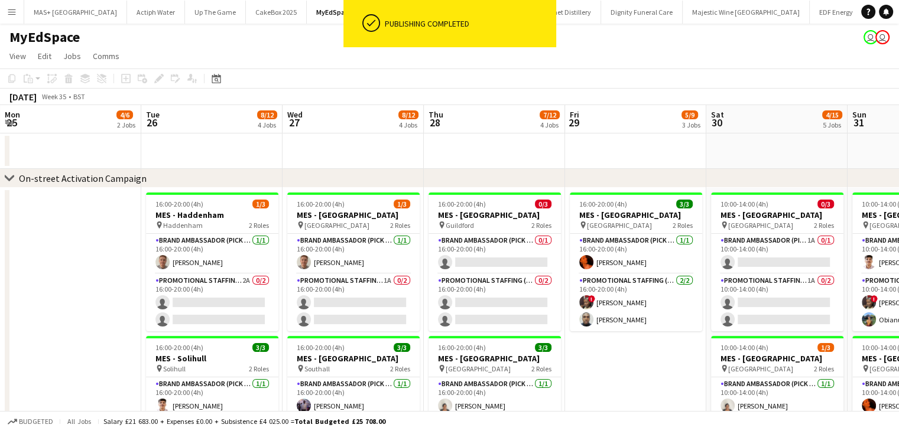 Image resolution: width=899 pixels, height=431 pixels. What do you see at coordinates (215, 12) in the screenshot?
I see `button: Up The Game` at bounding box center [215, 12].